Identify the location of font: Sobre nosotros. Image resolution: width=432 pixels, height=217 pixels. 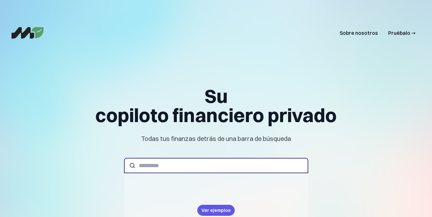
(359, 33).